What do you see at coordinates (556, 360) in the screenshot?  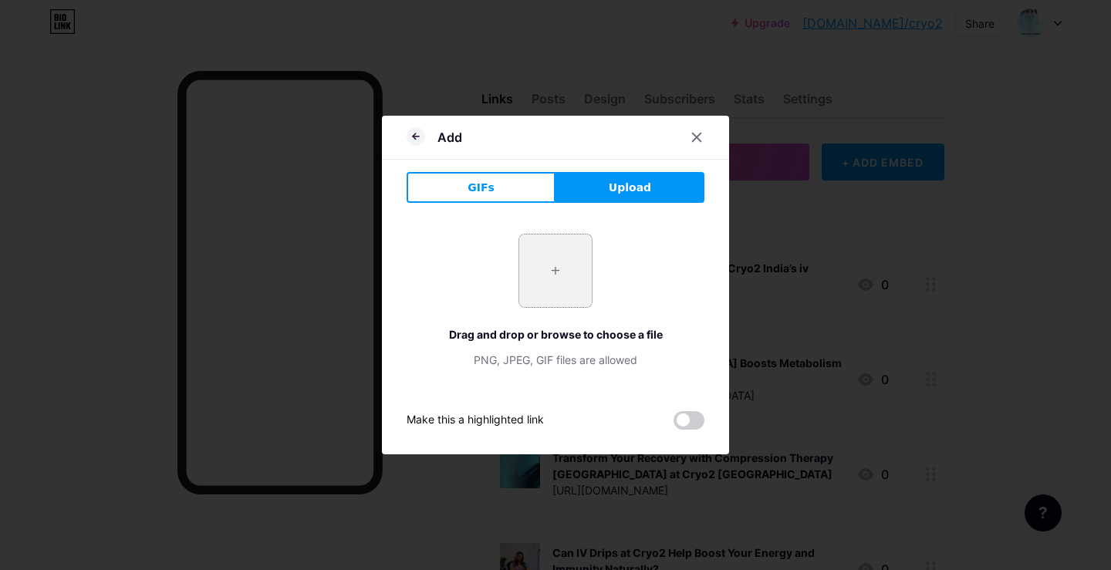 I see `div: PNG, JPEG, GIF files are allowed` at bounding box center [556, 360].